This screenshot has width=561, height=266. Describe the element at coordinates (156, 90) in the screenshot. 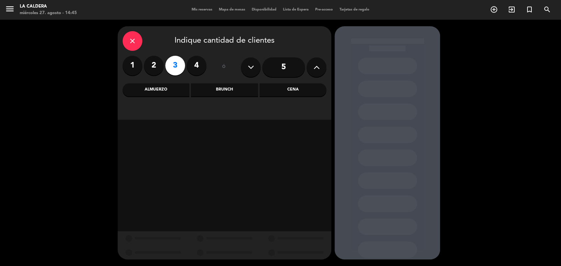

I see `div: Almuerzo` at that location.